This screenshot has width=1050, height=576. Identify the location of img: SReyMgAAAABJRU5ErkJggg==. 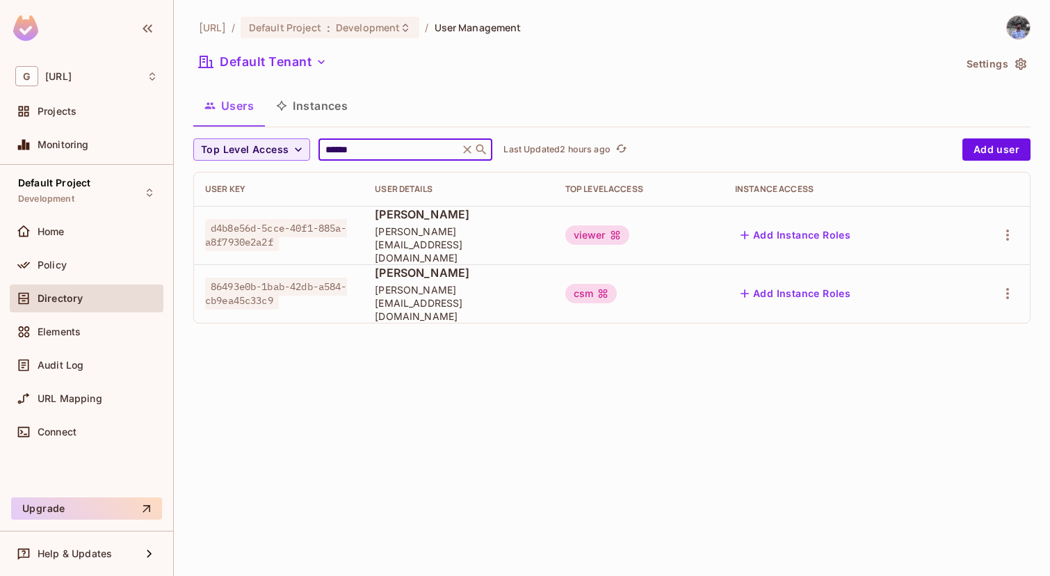
(26, 28).